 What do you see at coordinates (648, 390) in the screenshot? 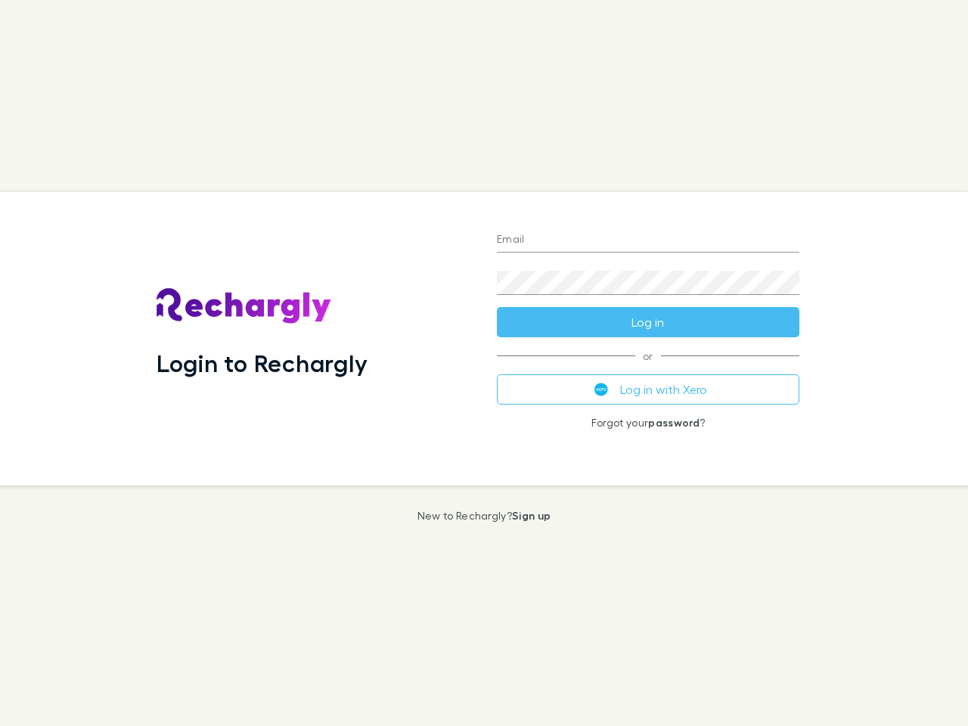
I see `button: Log in with Xero` at bounding box center [648, 390].